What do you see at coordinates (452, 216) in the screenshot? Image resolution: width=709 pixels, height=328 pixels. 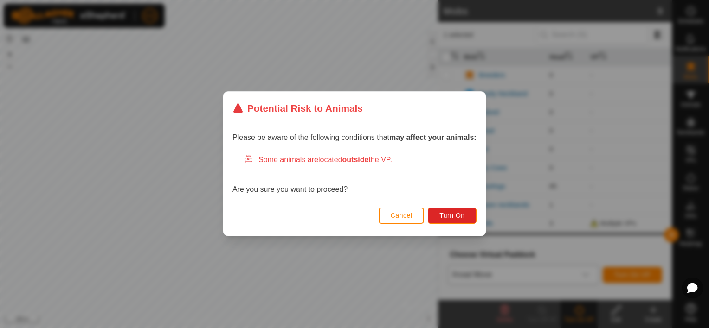 I see `button: Turn On` at bounding box center [452, 216].